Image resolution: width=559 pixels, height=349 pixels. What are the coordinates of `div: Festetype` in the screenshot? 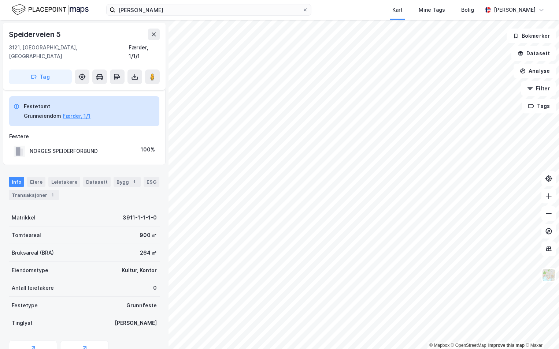 It's located at (25, 306).